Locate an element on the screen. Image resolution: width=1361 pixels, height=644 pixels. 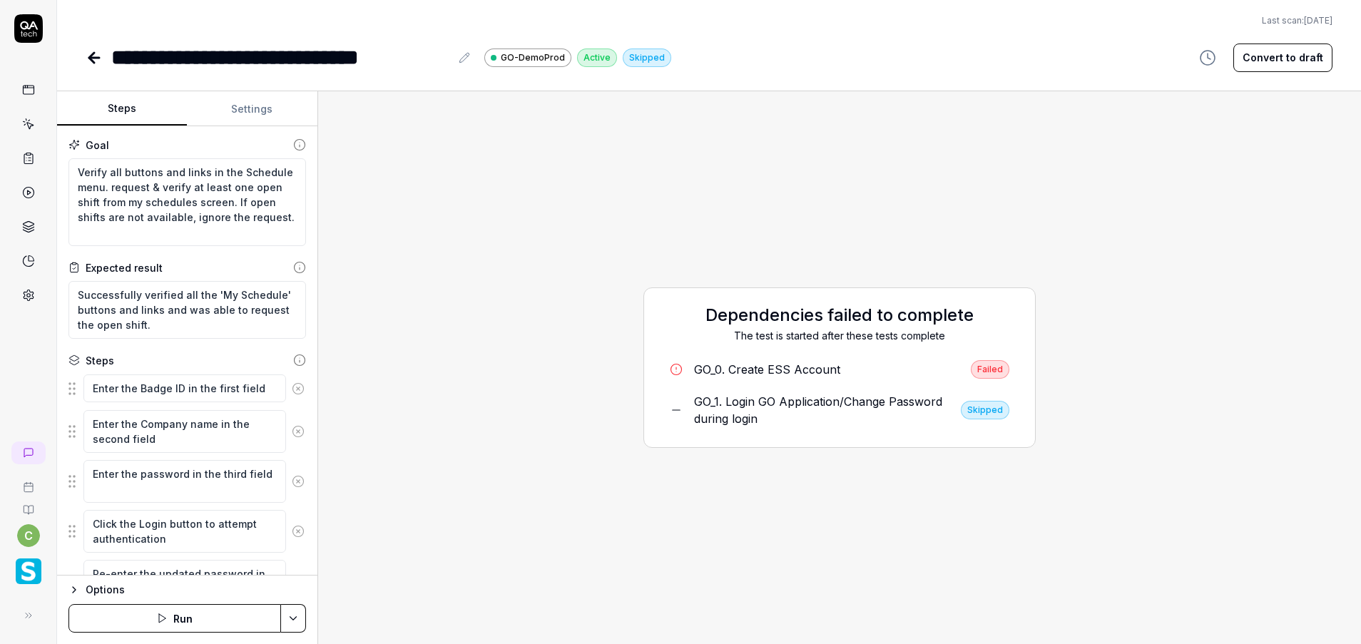
div: The test is started after these tests complete is located at coordinates (839, 335).